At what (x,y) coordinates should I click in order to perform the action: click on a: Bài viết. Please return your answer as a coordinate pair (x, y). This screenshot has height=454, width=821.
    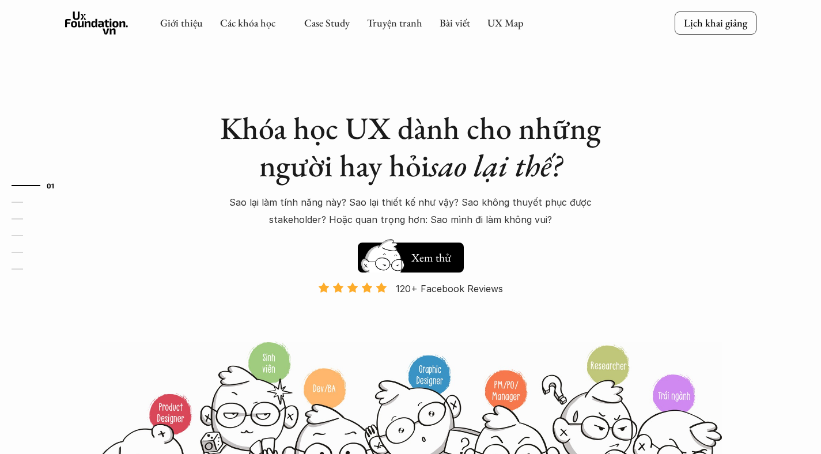
    Looking at the image, I should click on (455, 22).